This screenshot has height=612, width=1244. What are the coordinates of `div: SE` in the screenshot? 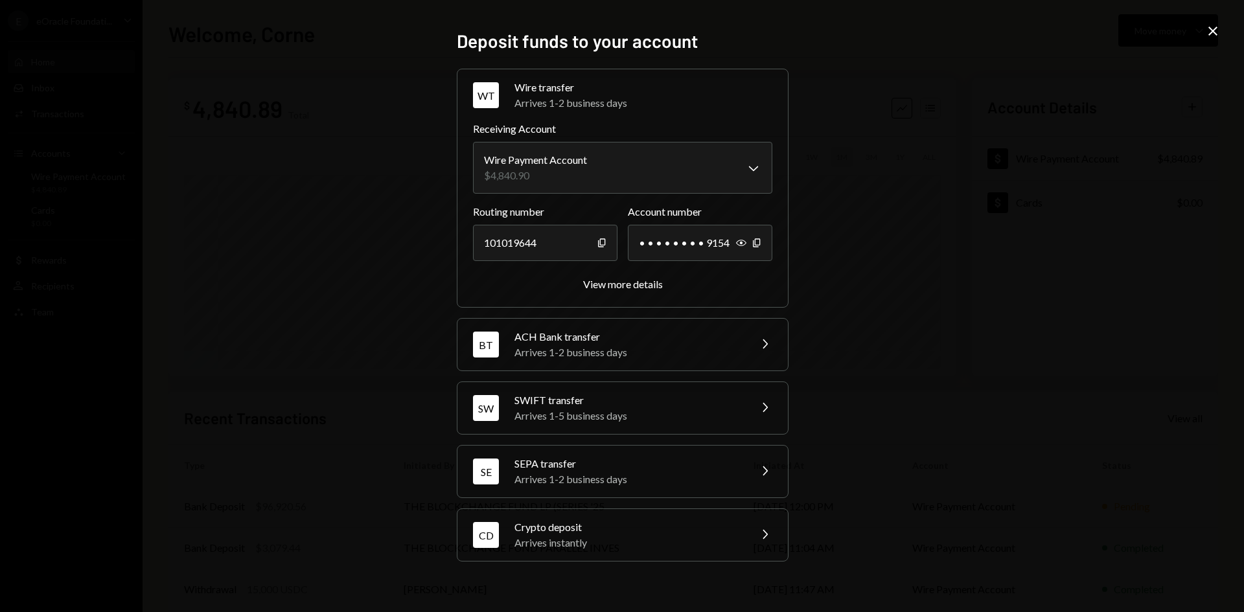 It's located at (486, 472).